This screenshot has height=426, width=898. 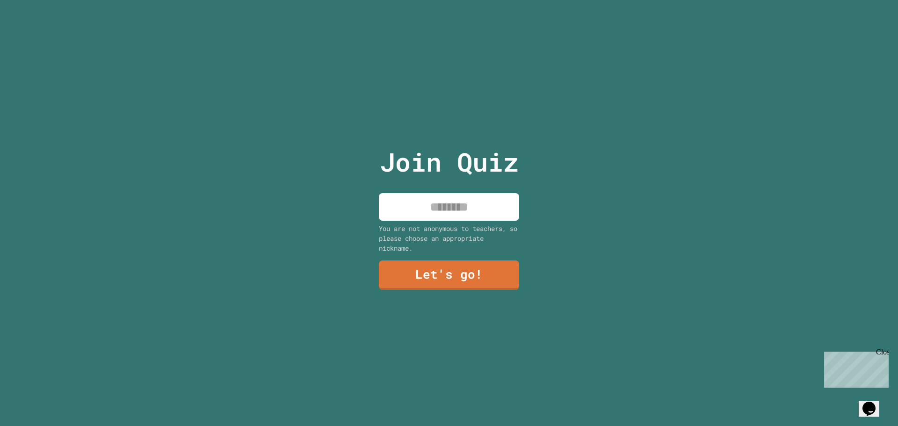 I want to click on div: Chat with us now!Close, so click(x=34, y=31).